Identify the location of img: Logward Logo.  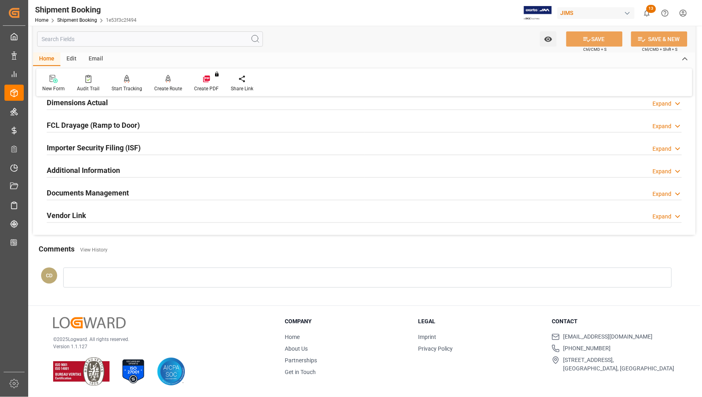
(89, 323).